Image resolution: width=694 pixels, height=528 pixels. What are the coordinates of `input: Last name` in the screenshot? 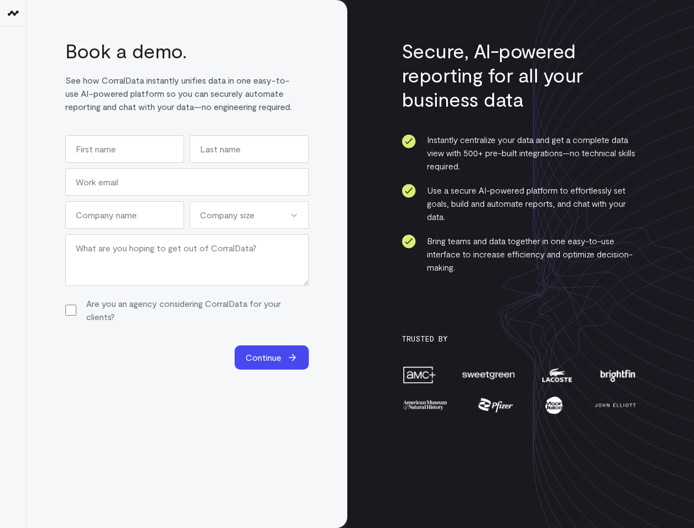 It's located at (249, 149).